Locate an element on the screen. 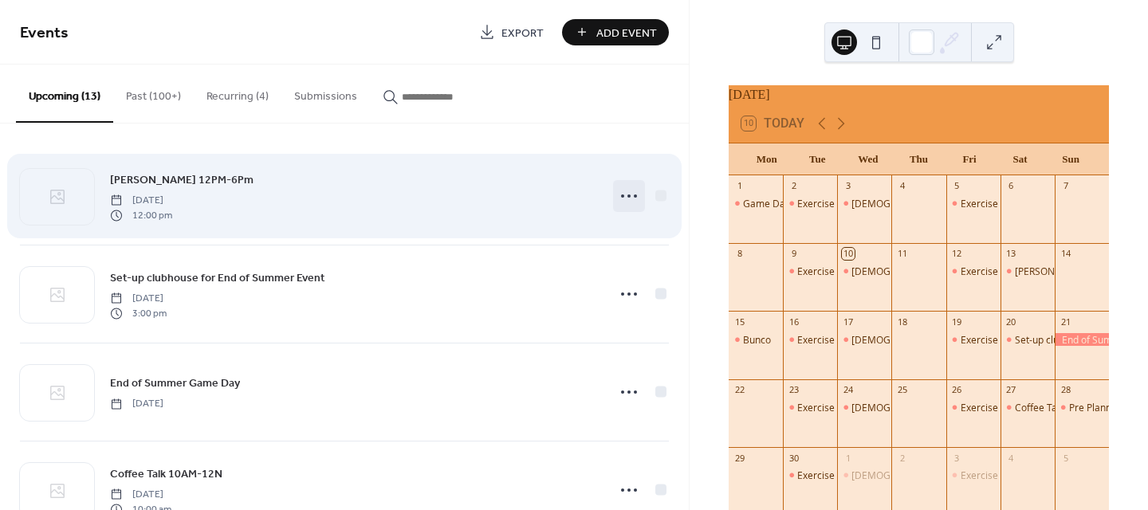  div: Thu is located at coordinates (919, 159).